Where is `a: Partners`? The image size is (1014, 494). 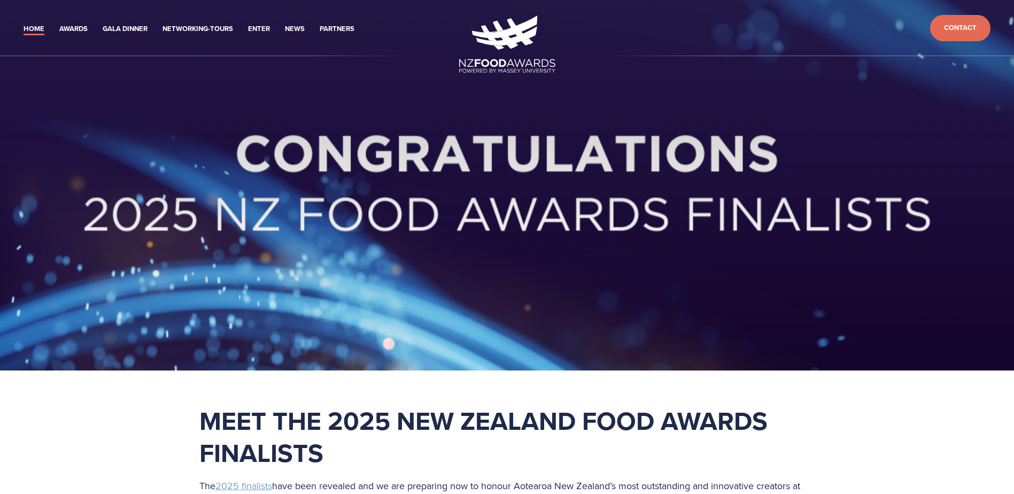
a: Partners is located at coordinates (337, 29).